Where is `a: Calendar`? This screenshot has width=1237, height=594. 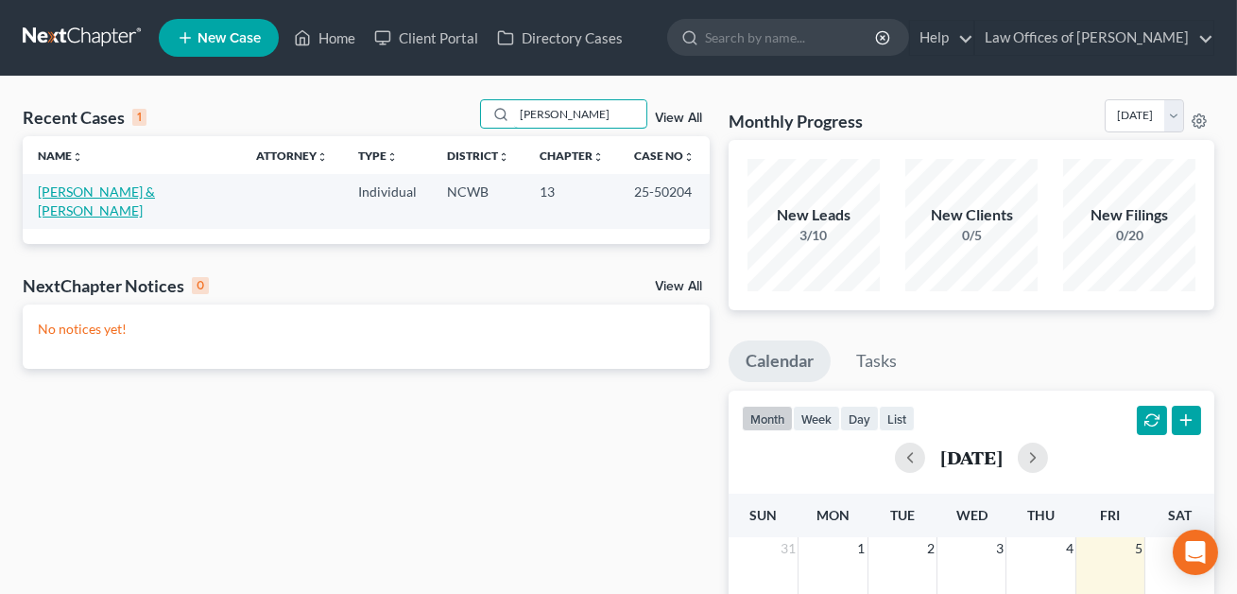 a: Calendar is located at coordinates (780, 361).